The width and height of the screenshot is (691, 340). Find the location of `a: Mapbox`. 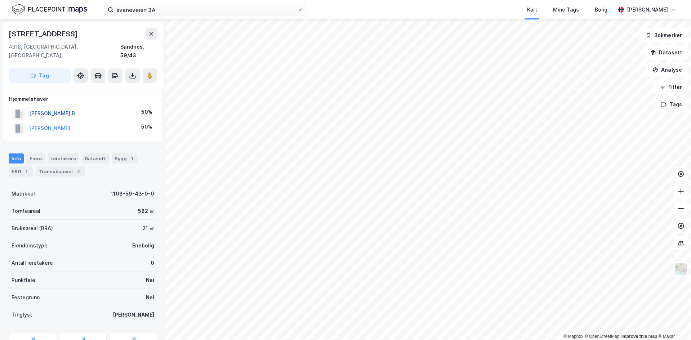

a: Mapbox is located at coordinates (574, 337).